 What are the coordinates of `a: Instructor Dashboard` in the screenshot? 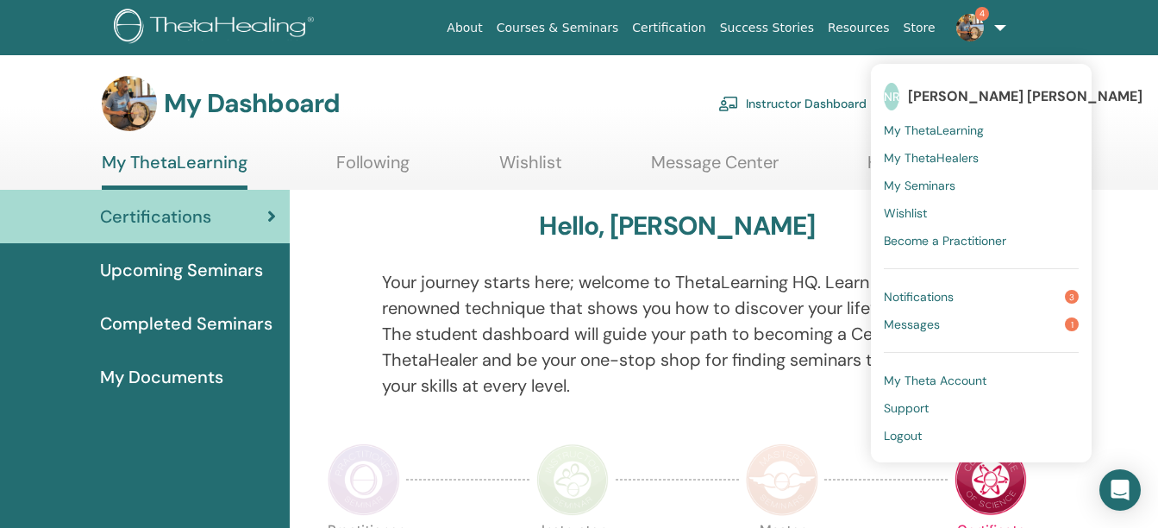 It's located at (792, 103).